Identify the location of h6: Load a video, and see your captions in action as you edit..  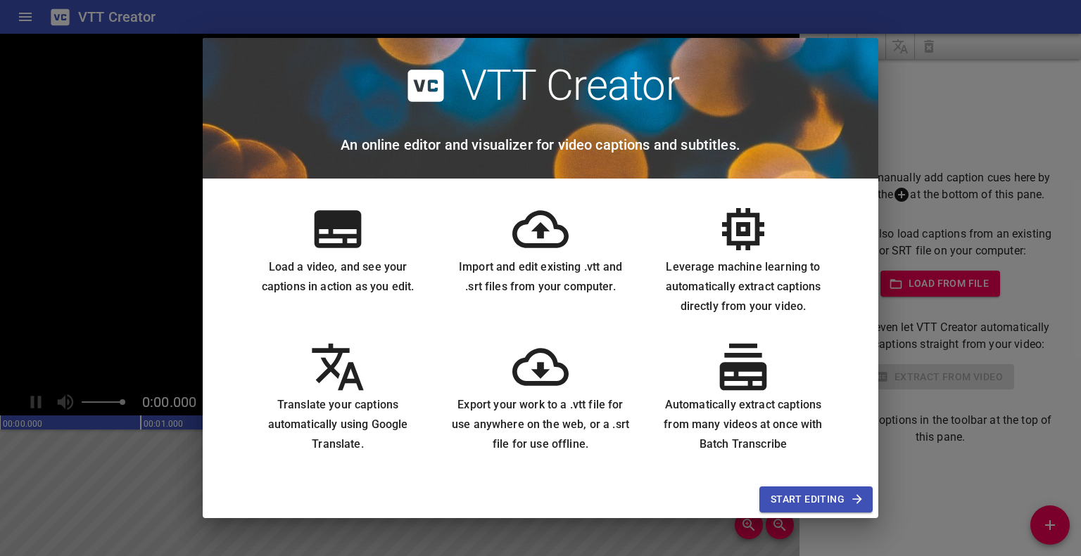
(338, 277).